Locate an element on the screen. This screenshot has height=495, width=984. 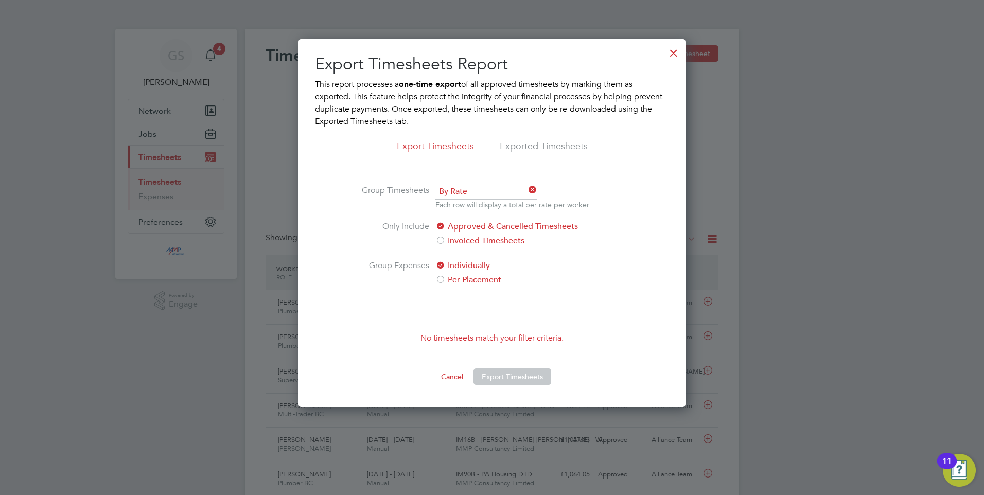
p: This report processes a of all approved timesheets by marking them as exported. This feature help... is located at coordinates (492, 103).